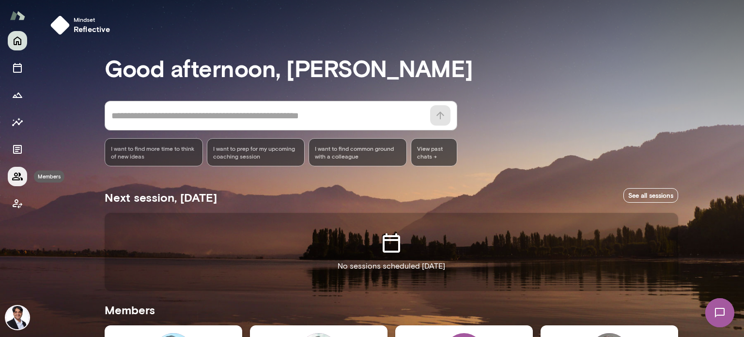 Image resolution: width=744 pixels, height=337 pixels. I want to click on img: Raj Manghani, so click(17, 317).